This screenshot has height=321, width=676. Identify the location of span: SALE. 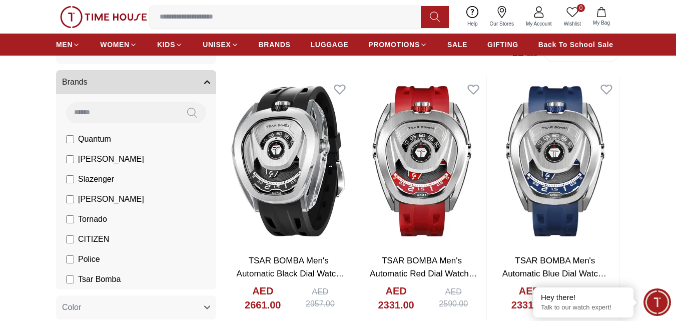
(458, 45).